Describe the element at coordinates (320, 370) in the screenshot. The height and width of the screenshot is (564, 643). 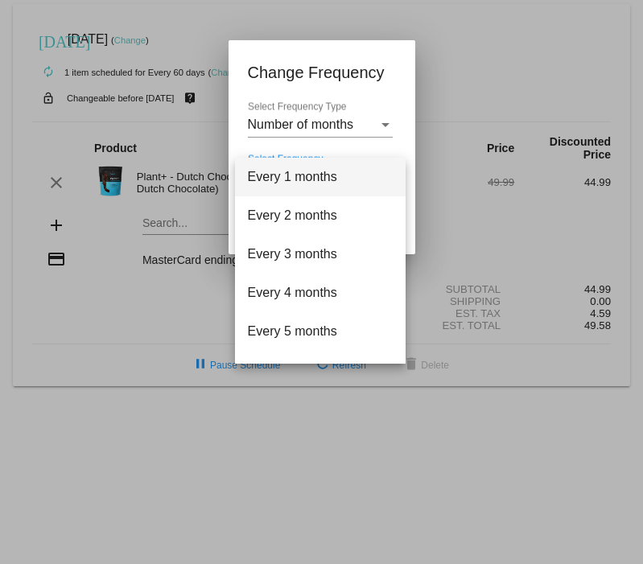
I see `span: Every 6 months` at that location.